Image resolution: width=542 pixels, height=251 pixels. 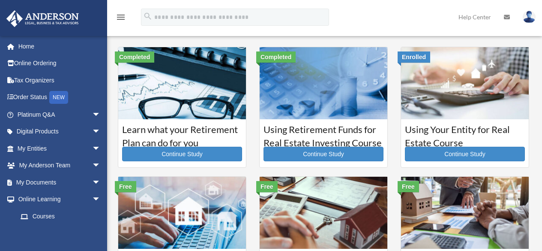 I want to click on a: Courses, so click(x=60, y=216).